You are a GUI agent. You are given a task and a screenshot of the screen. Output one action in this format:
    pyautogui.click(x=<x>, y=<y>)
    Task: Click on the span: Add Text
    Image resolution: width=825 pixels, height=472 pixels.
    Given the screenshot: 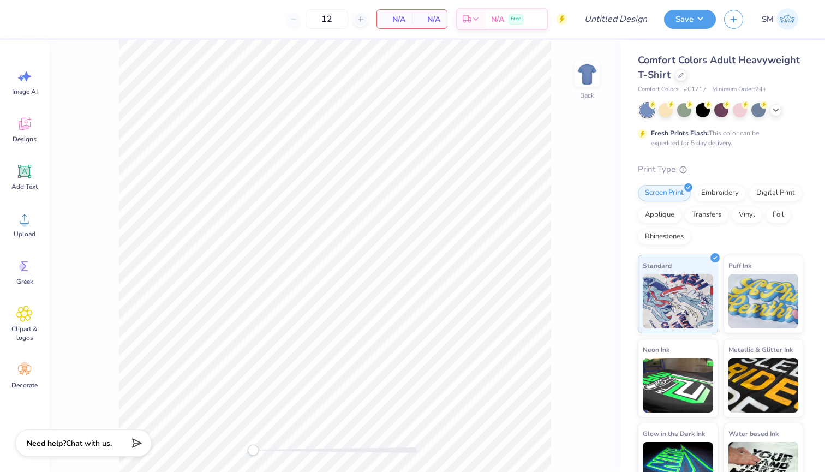 What is the action you would take?
    pyautogui.click(x=25, y=187)
    